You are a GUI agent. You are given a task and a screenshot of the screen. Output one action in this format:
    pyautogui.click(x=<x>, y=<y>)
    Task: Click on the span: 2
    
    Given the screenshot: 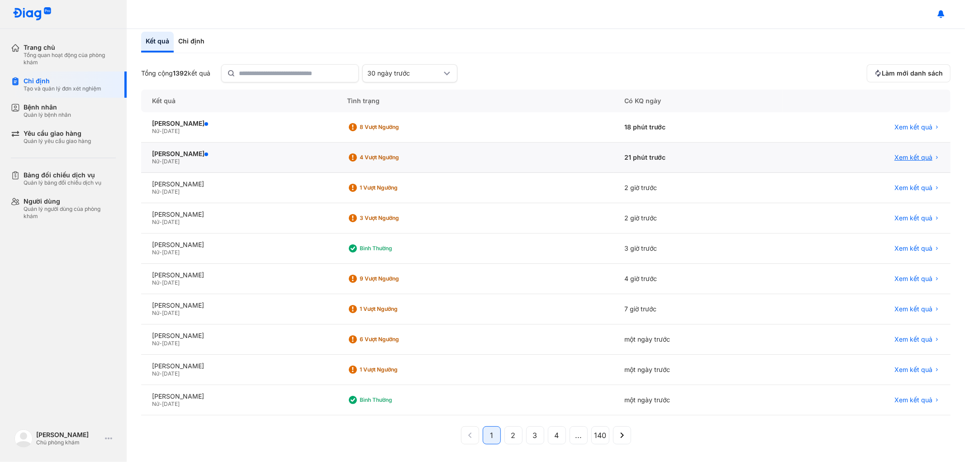 What is the action you would take?
    pyautogui.click(x=514, y=435)
    